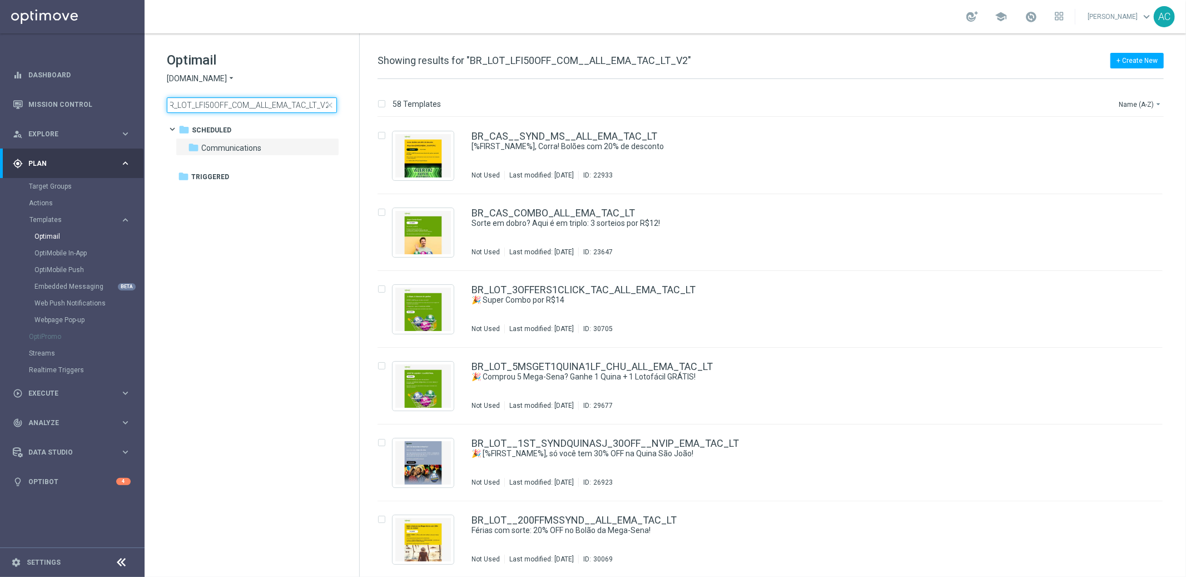 Image resolution: width=1186 pixels, height=577 pixels. What do you see at coordinates (72, 370) in the screenshot?
I see `a: Realtime Triggers` at bounding box center [72, 370].